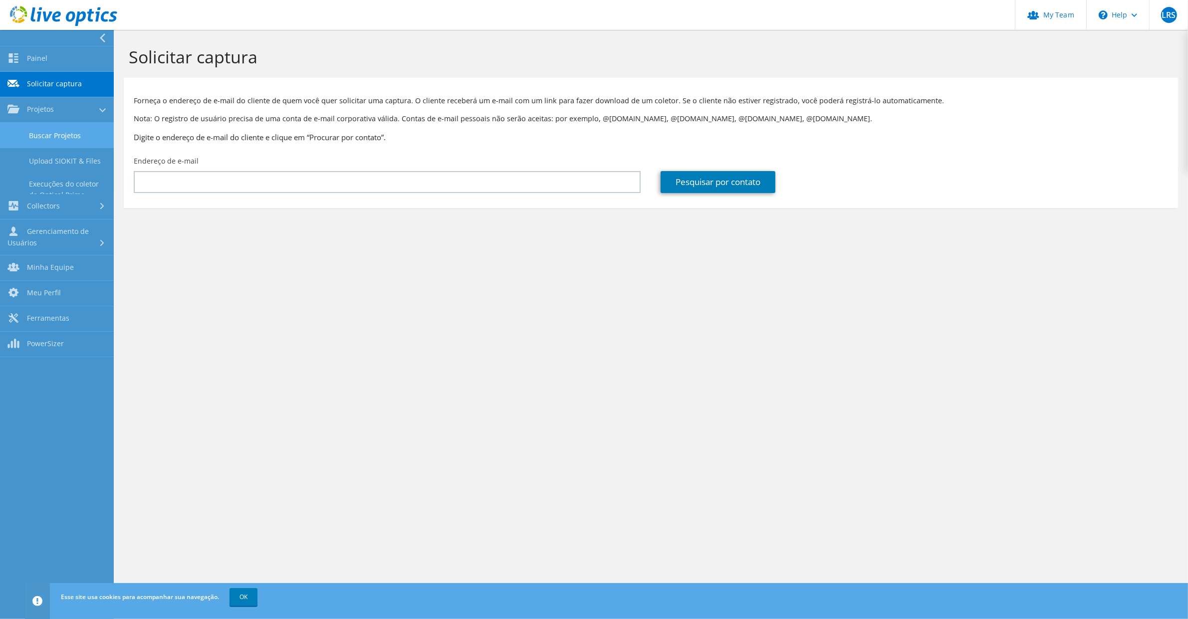 The image size is (1188, 619). Describe the element at coordinates (718, 182) in the screenshot. I see `a: Pesquisar por contato` at that location.